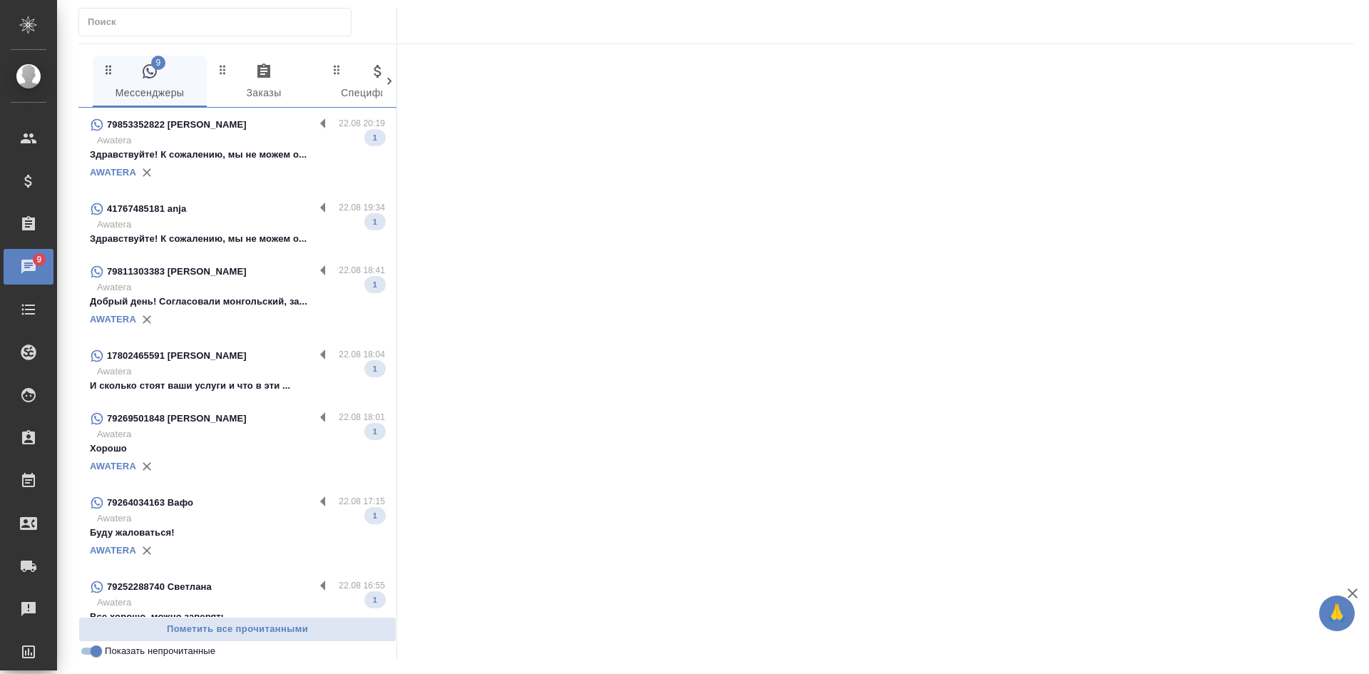 Image resolution: width=1369 pixels, height=674 pixels. I want to click on p: 22.08 16:55, so click(362, 585).